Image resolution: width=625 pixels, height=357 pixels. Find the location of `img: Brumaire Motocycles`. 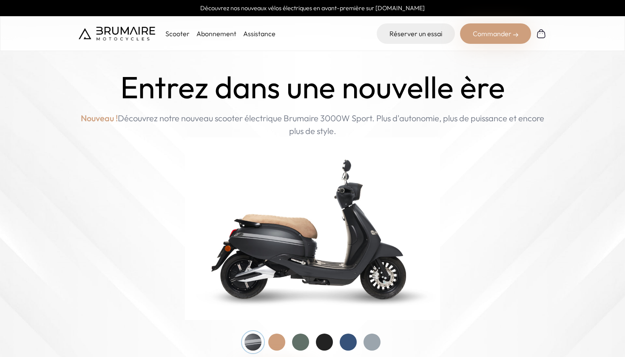

img: Brumaire Motocycles is located at coordinates (117, 34).